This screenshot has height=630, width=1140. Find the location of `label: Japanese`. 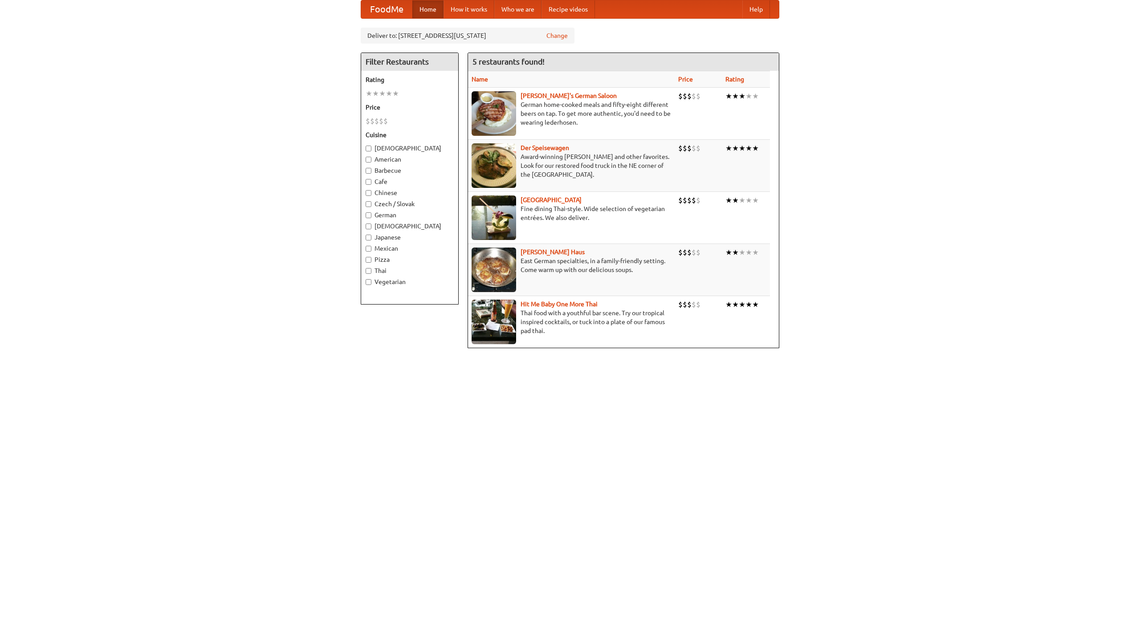

label: Japanese is located at coordinates (410, 237).